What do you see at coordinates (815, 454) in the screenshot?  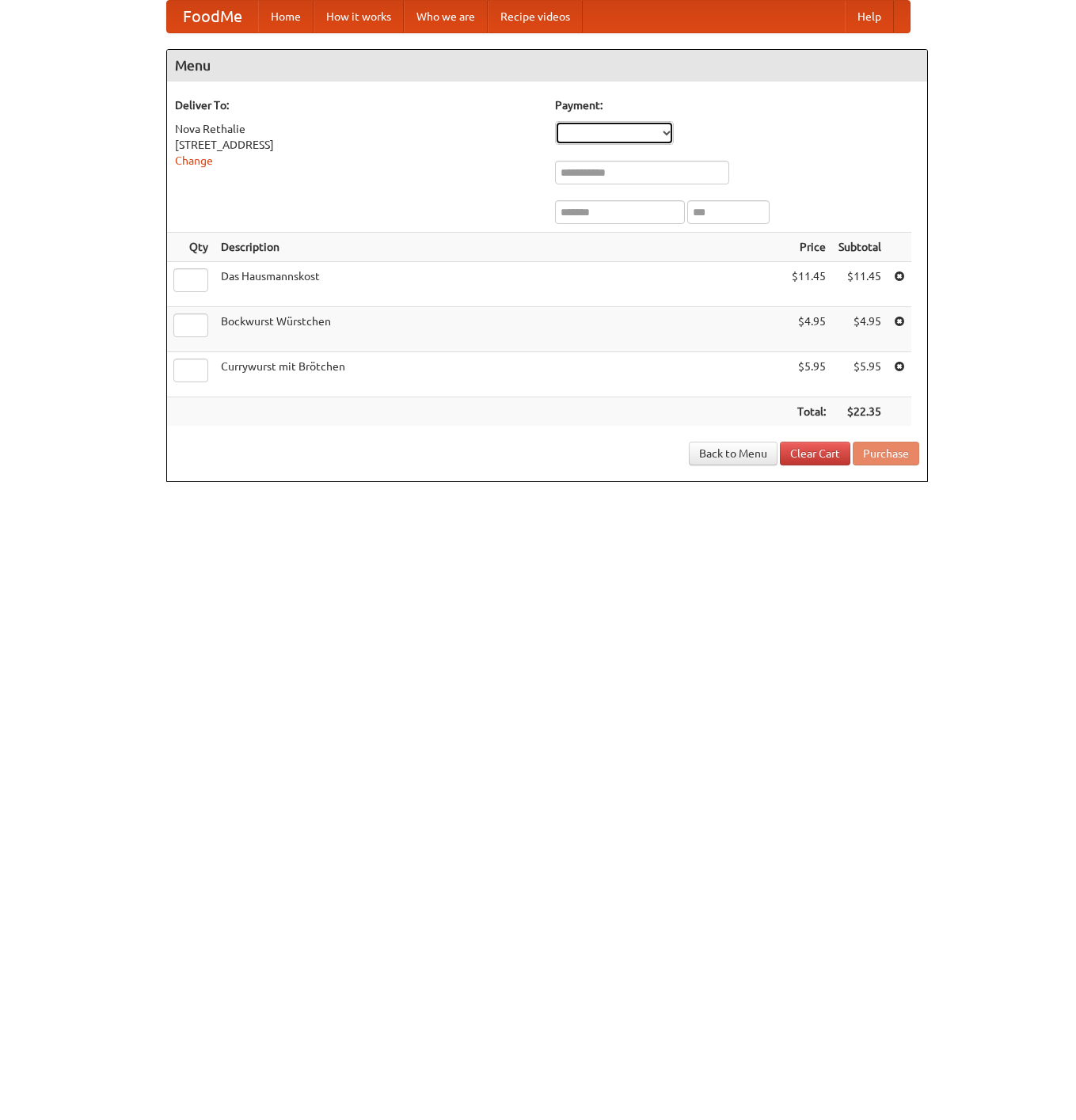 I see `a: Clear Cart` at bounding box center [815, 454].